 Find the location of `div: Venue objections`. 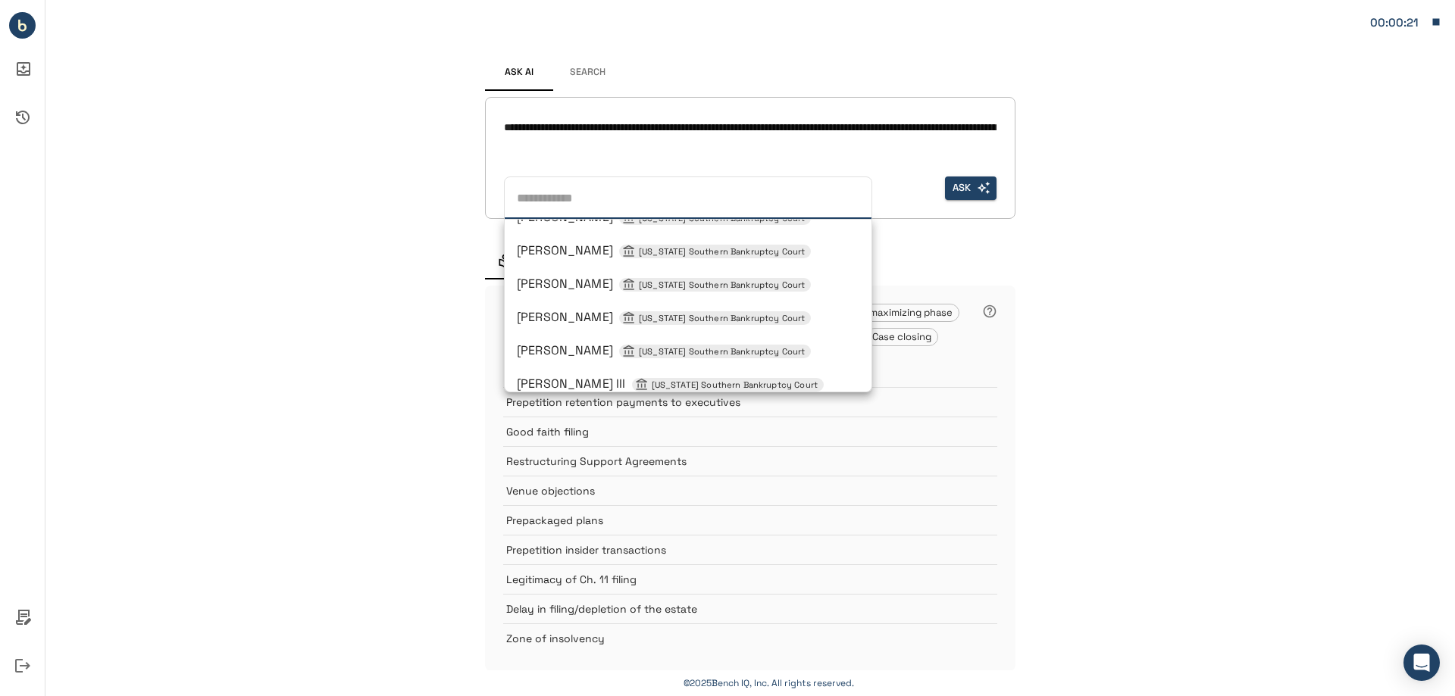

div: Venue objections is located at coordinates (750, 490).